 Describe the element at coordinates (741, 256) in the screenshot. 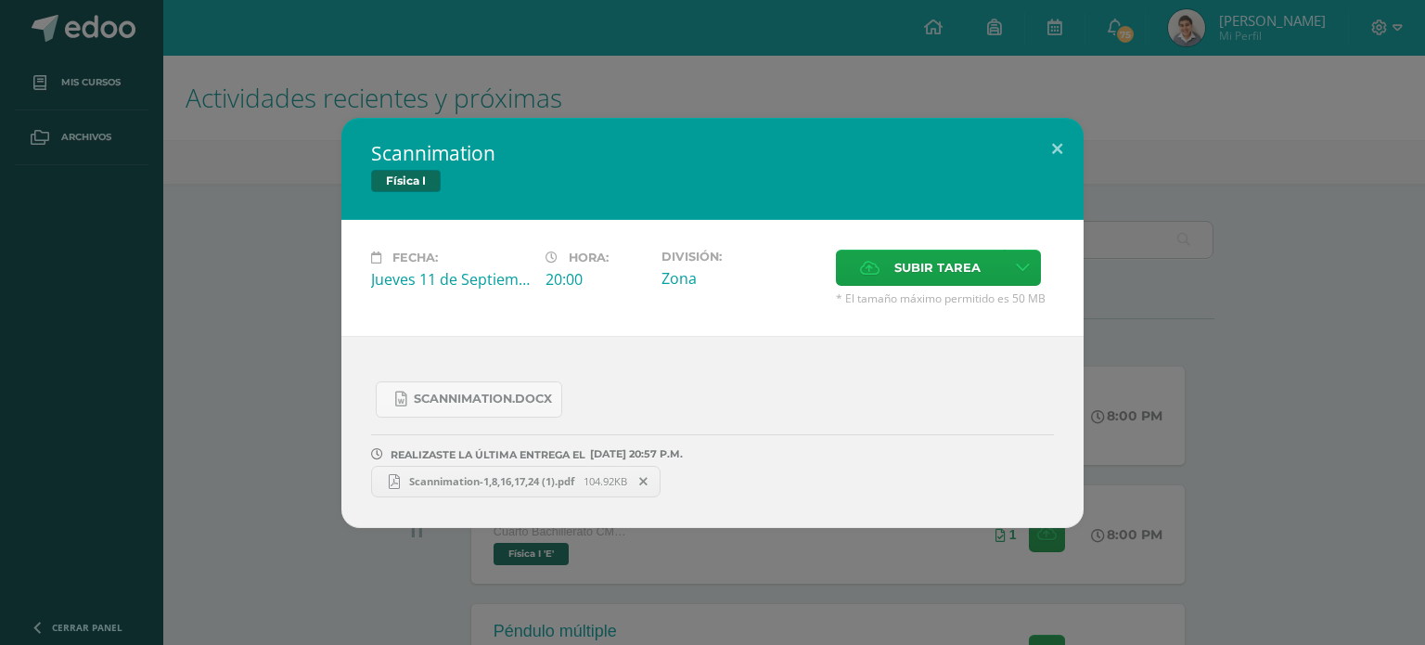

I see `label: División:` at that location.